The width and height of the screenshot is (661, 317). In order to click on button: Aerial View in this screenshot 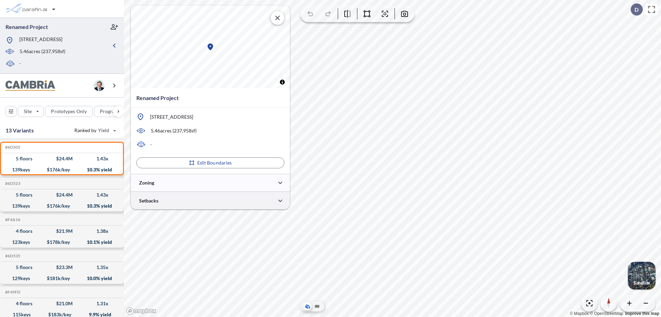, I will do `click(308, 306)`.